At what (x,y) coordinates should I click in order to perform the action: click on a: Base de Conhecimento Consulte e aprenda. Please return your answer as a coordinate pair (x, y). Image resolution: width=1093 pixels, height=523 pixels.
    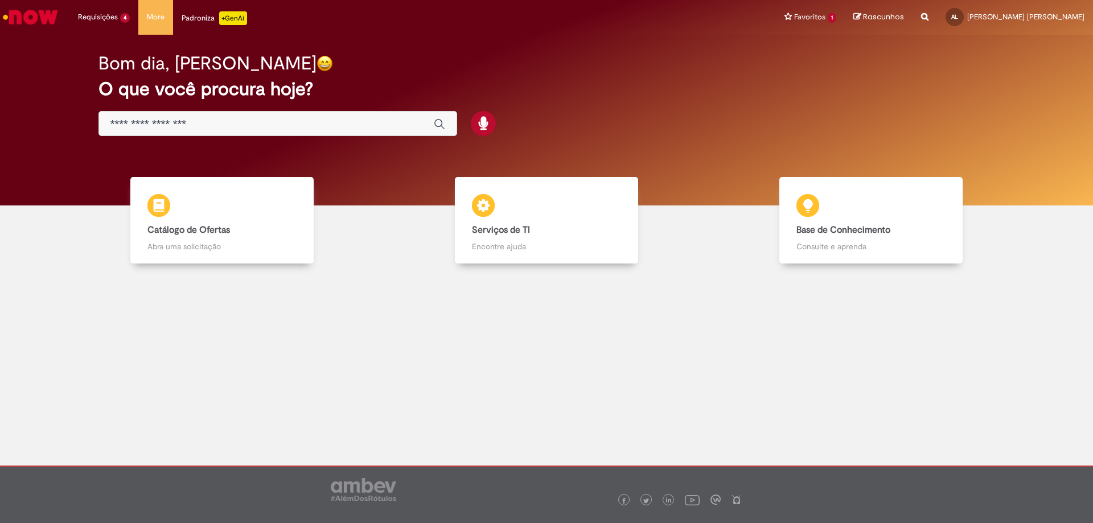
    Looking at the image, I should click on (871, 220).